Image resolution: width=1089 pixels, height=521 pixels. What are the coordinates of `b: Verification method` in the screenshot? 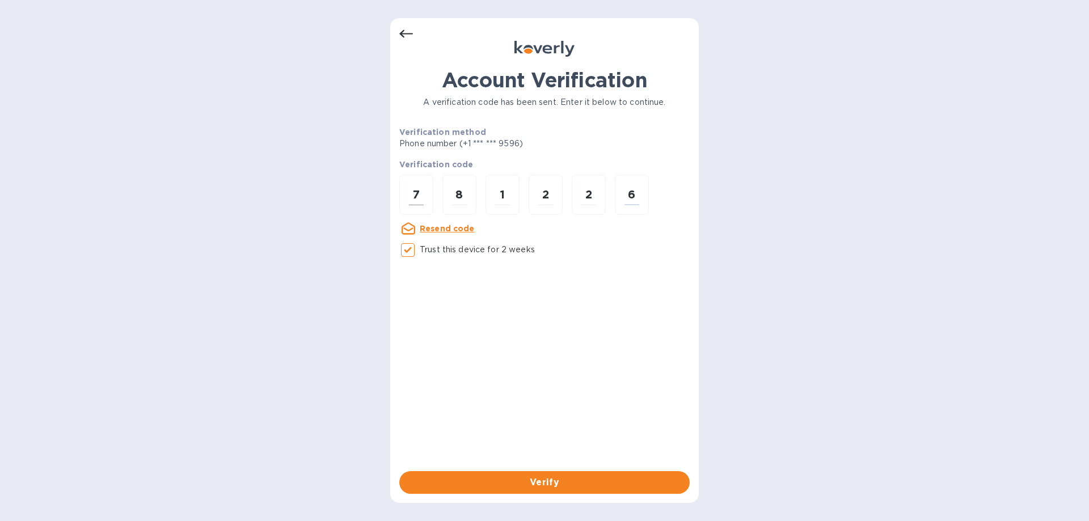 It's located at (442, 132).